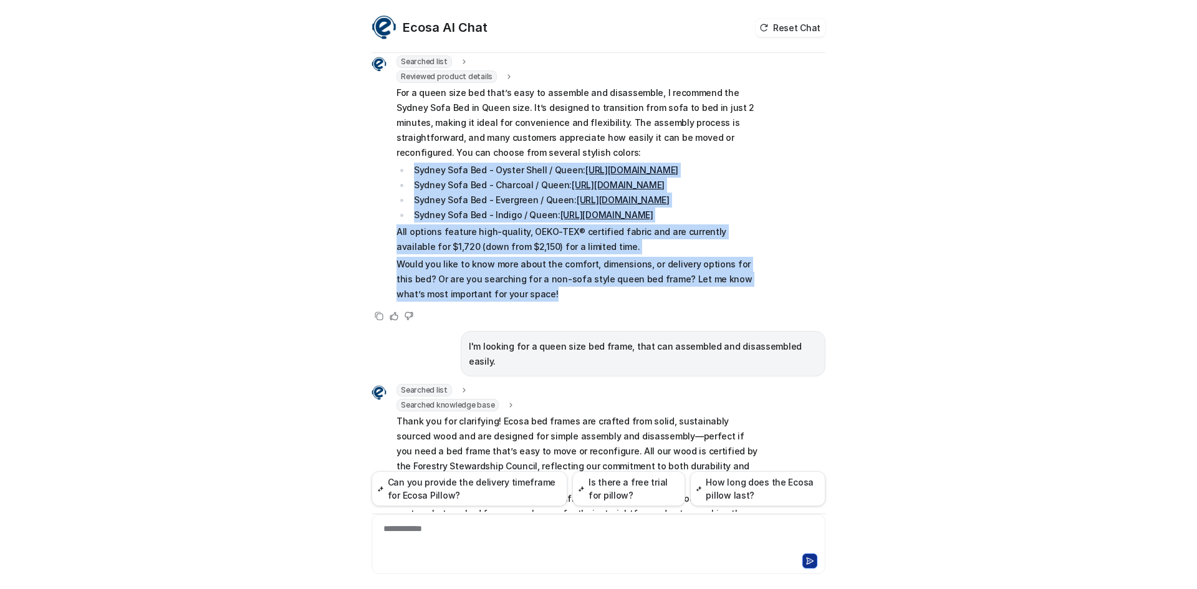  Describe the element at coordinates (469, 489) in the screenshot. I see `button: Can you provide the delivery timeframe for Ecosa Pillow?` at that location.